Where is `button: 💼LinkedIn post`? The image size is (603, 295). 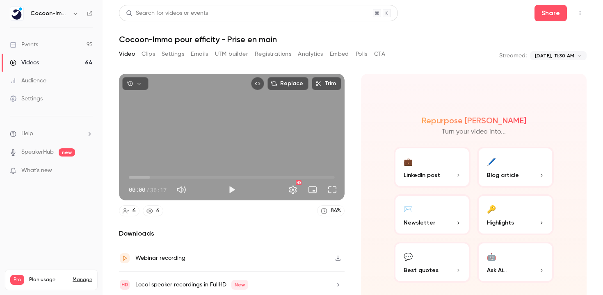
button: 💼LinkedIn post is located at coordinates (432, 167).